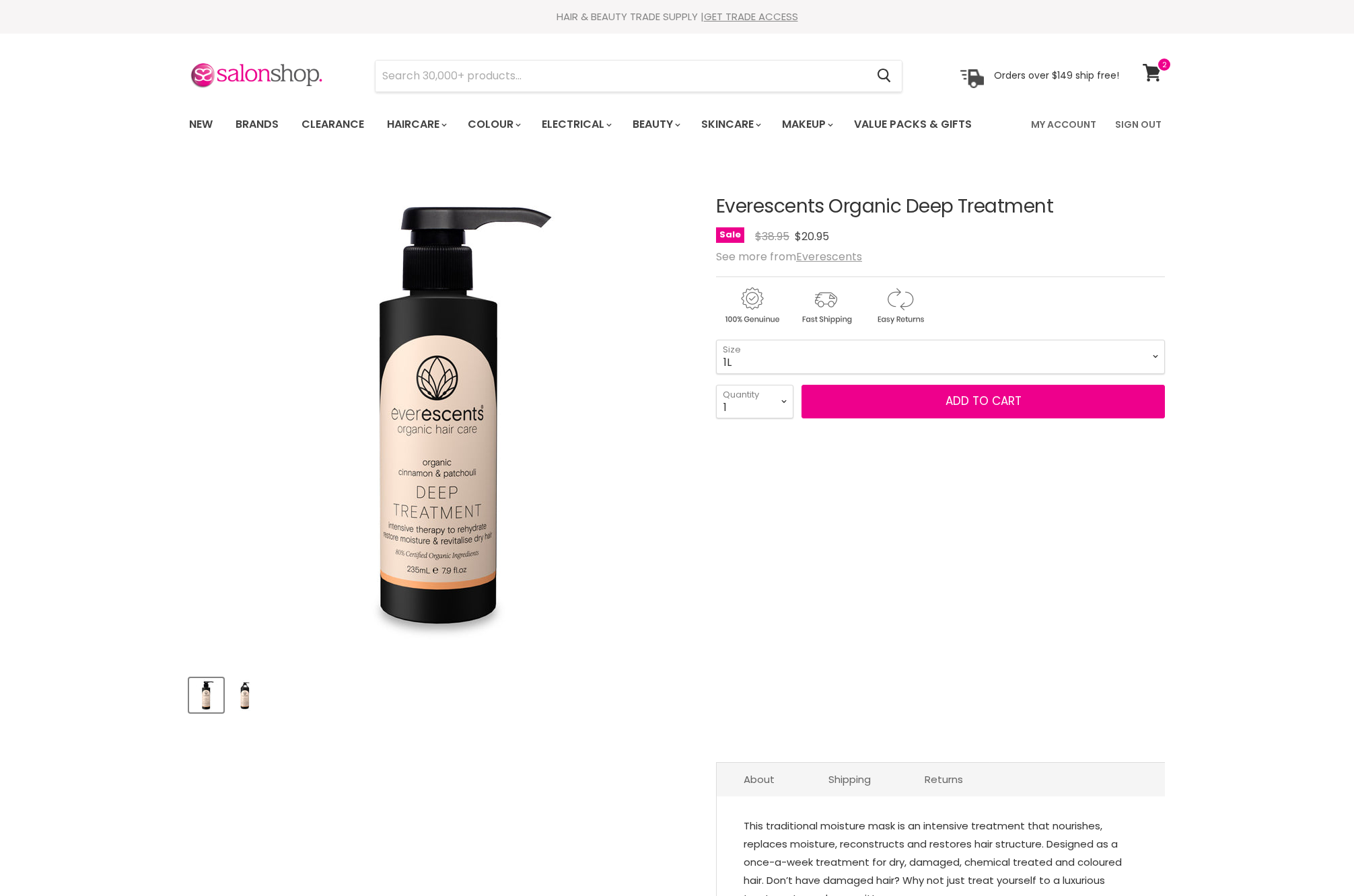 The width and height of the screenshot is (1354, 896). Describe the element at coordinates (825, 305) in the screenshot. I see `img: shipping.gif` at that location.